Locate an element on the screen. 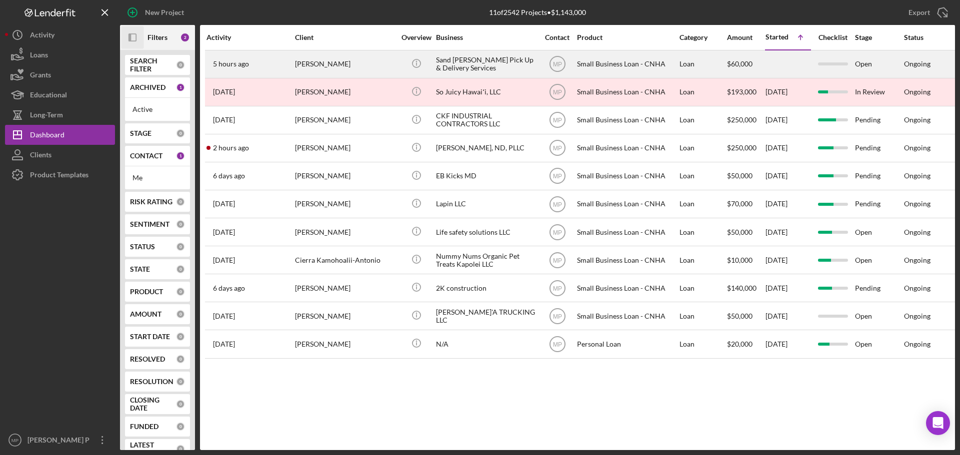 This screenshot has height=455, width=960. b: CLOSING DATE is located at coordinates (153, 404).